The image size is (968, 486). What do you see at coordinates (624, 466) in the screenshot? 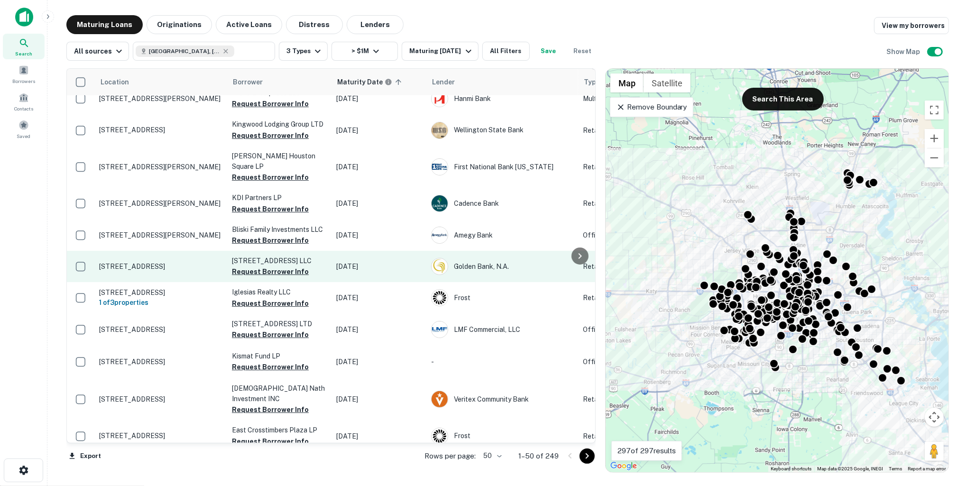
I see `img: Google` at bounding box center [624, 466].